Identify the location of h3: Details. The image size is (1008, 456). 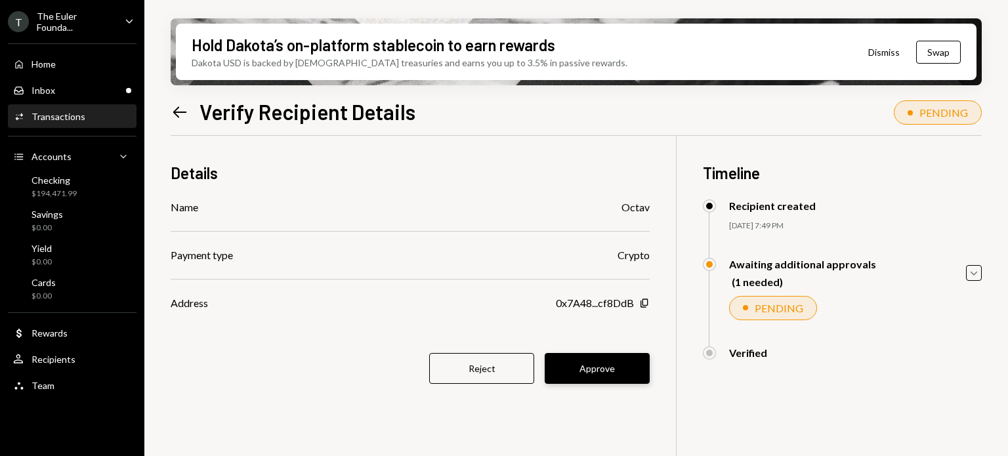
(194, 173).